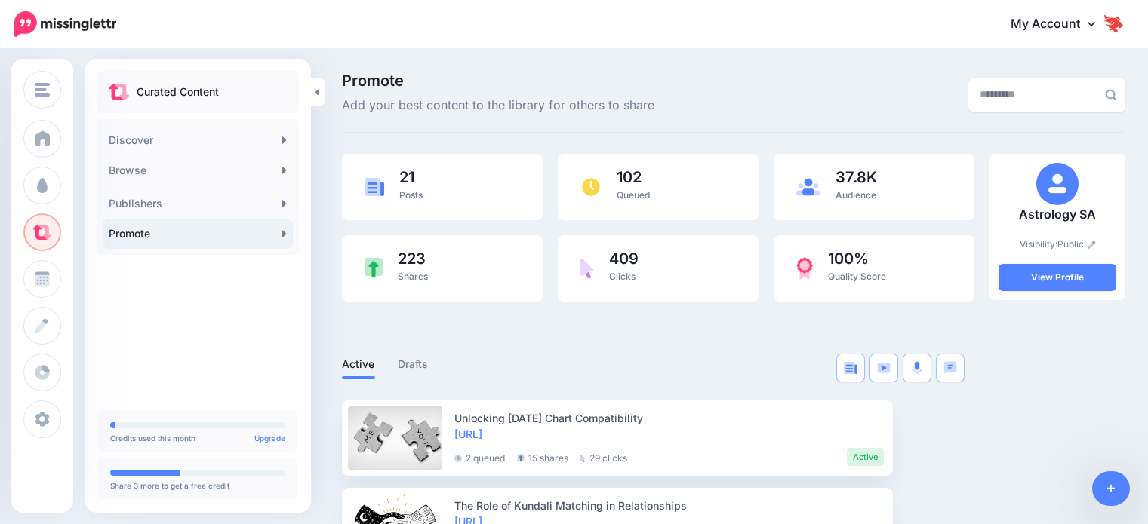 The height and width of the screenshot is (524, 1148). Describe the element at coordinates (950, 367) in the screenshot. I see `img: chat-square-blue.png` at that location.